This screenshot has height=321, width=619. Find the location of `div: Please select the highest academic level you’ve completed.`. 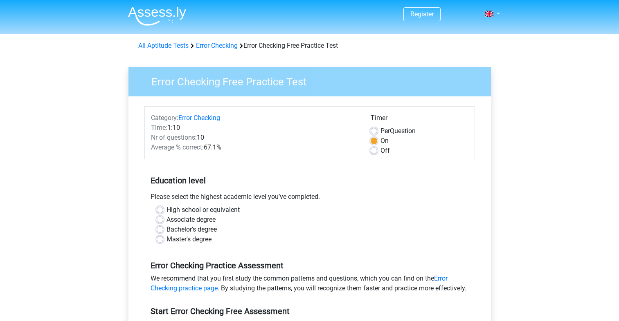

div: Please select the highest academic level you’ve completed. is located at coordinates (310, 199).